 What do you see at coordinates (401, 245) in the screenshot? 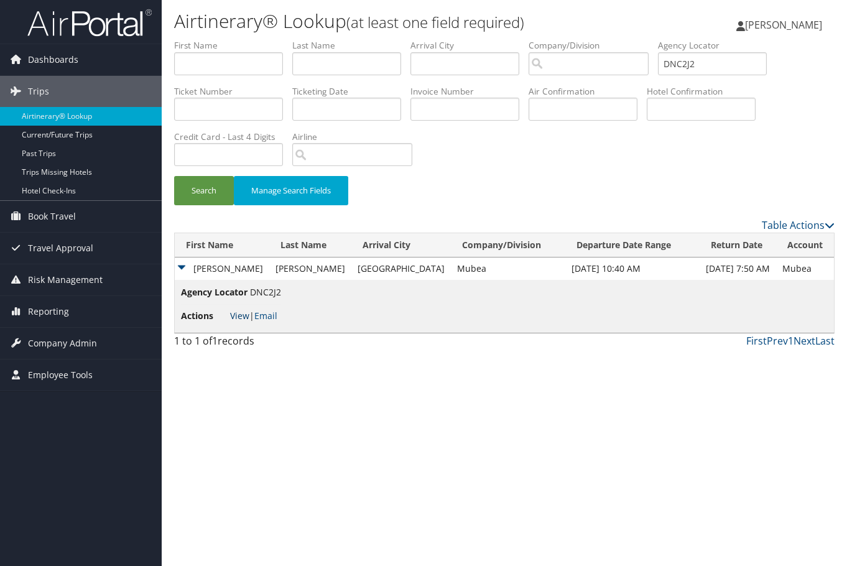
I see `th: Arrival City: activate to sort column ascending` at bounding box center [401, 245].